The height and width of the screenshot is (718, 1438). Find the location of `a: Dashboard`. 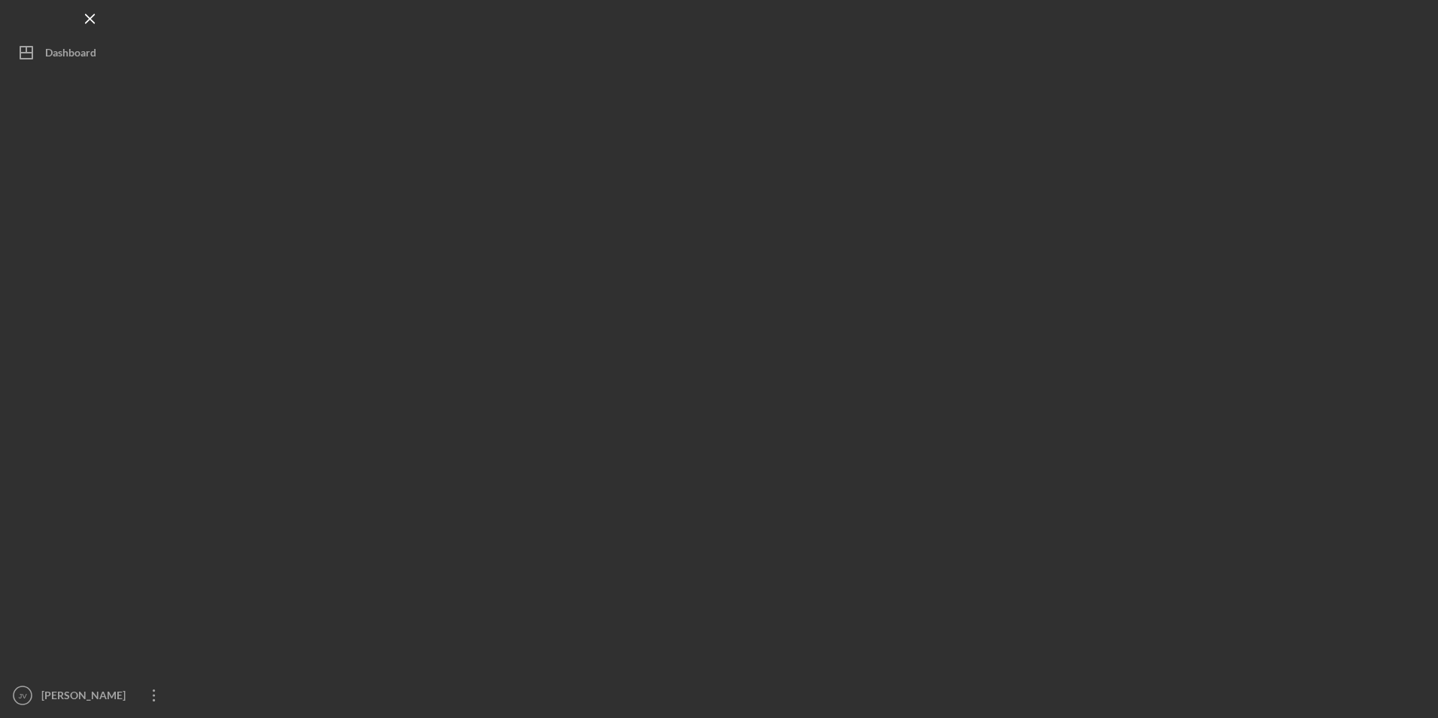

a: Dashboard is located at coordinates (90, 53).